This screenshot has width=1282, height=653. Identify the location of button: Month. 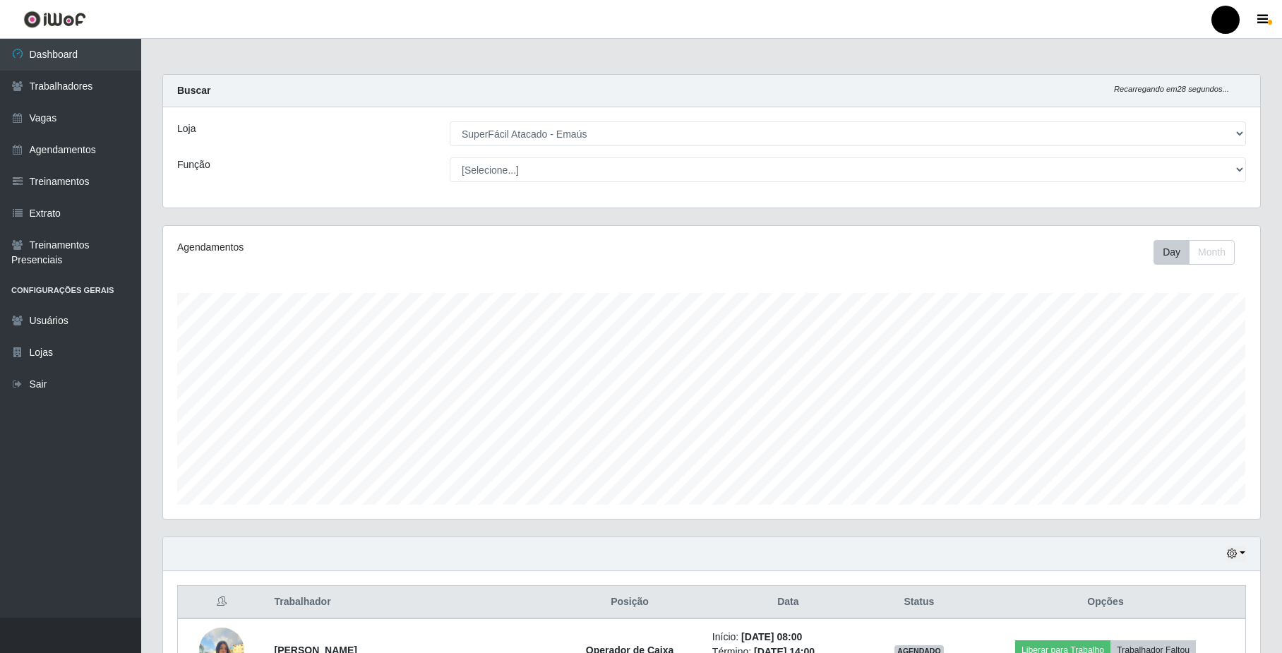
(1211, 252).